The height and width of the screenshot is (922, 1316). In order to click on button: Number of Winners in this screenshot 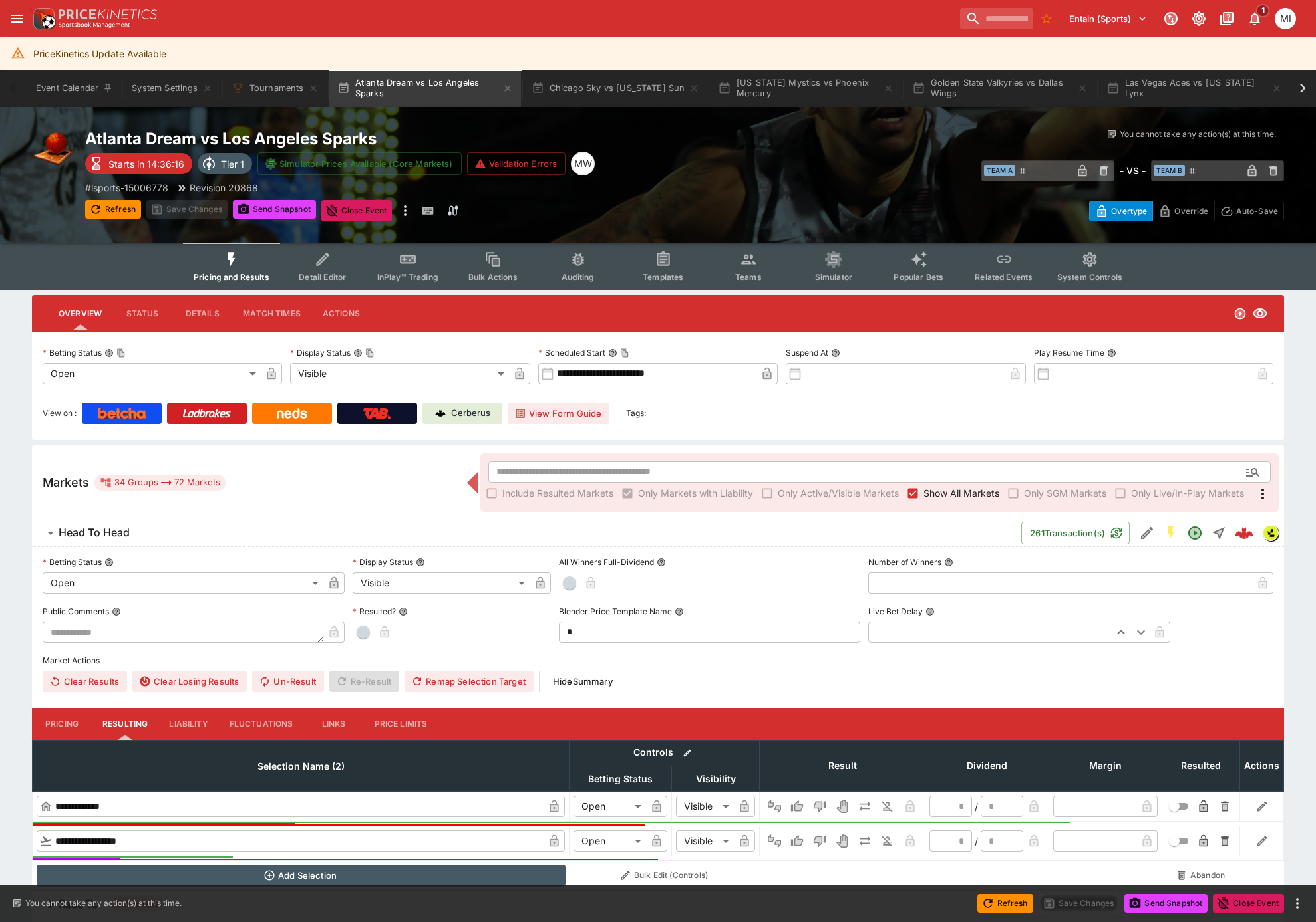, I will do `click(949, 563)`.